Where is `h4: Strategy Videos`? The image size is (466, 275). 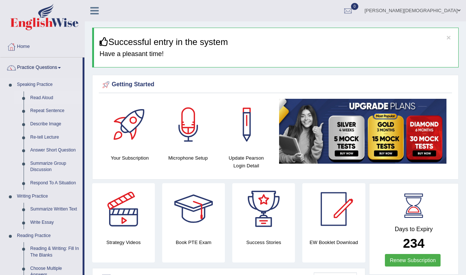 h4: Strategy Videos is located at coordinates (124, 242).